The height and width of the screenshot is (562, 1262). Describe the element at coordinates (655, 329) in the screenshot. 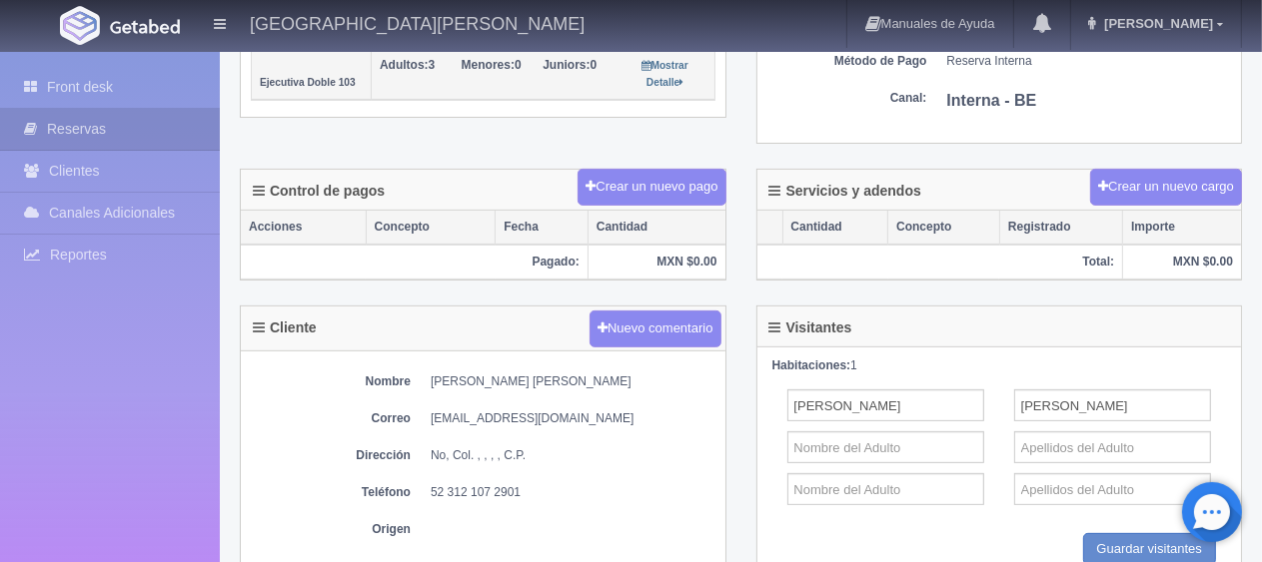

I see `button: Nuevo comentario` at that location.